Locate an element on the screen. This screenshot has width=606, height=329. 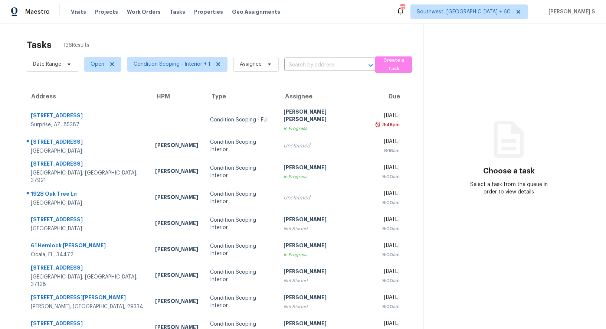
span: Projects is located at coordinates (107, 12).